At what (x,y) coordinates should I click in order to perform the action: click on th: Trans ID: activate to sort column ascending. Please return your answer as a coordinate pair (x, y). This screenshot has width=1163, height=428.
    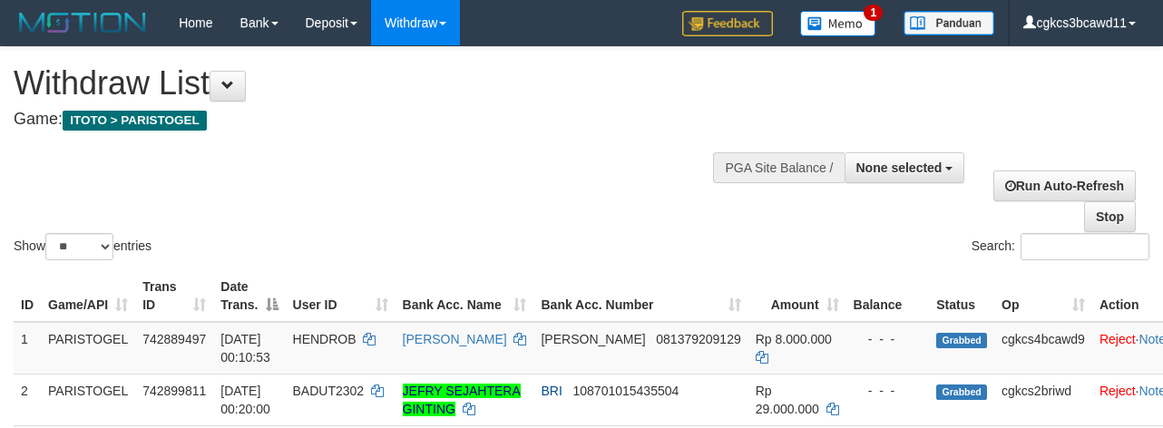
    Looking at the image, I should click on (174, 296).